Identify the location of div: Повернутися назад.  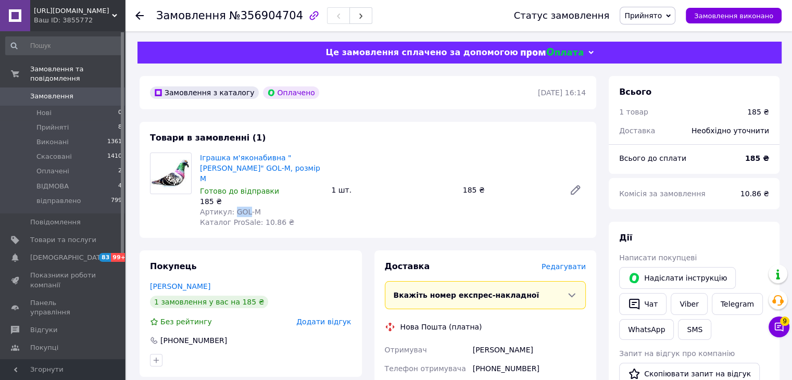
(140, 16).